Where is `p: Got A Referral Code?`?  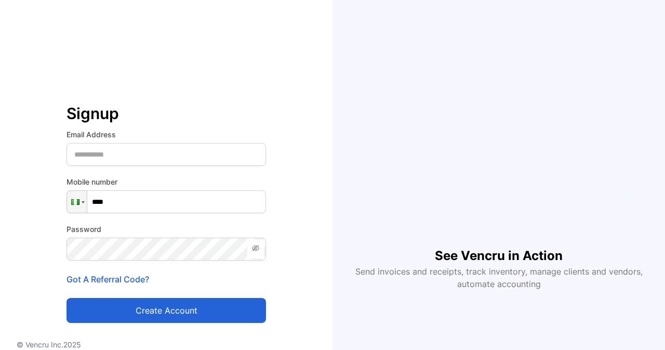
p: Got A Referral Code? is located at coordinates (166, 279).